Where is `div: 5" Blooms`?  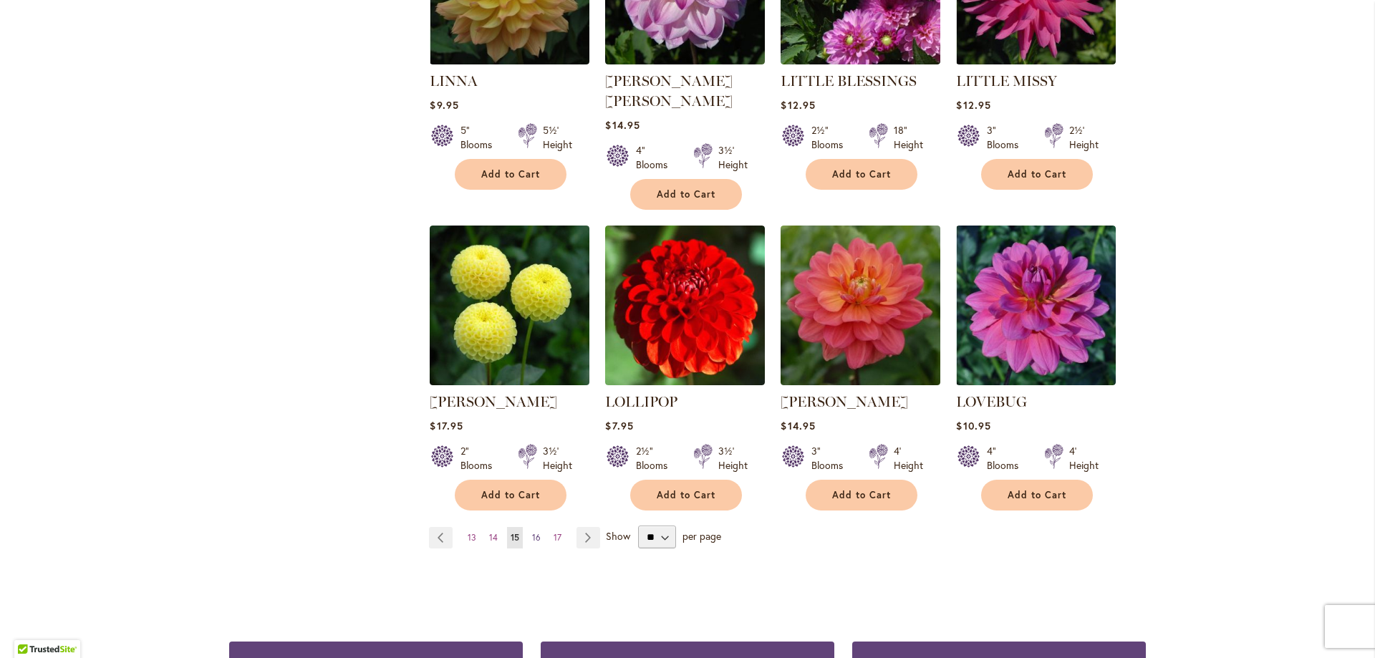
div: 5" Blooms is located at coordinates (480, 137).